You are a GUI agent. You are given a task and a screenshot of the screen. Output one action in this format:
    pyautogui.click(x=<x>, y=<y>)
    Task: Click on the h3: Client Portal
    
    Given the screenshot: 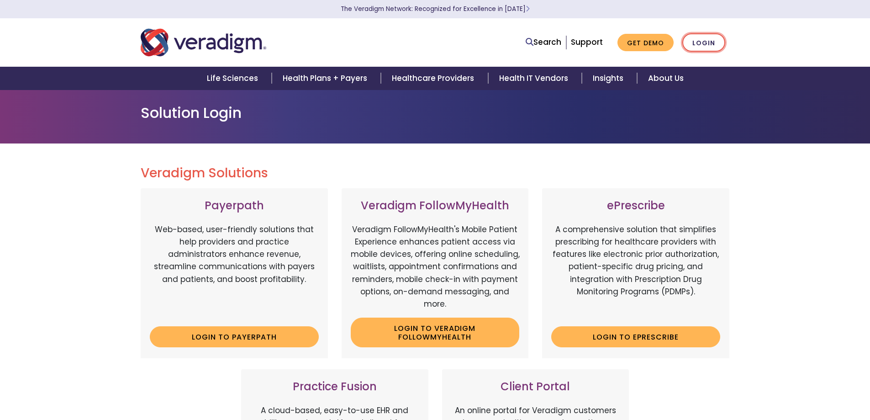 What is the action you would take?
    pyautogui.click(x=536, y=387)
    